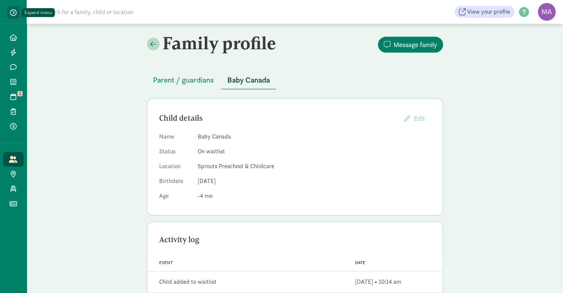  What do you see at coordinates (488, 12) in the screenshot?
I see `span: View your profile` at bounding box center [488, 12].